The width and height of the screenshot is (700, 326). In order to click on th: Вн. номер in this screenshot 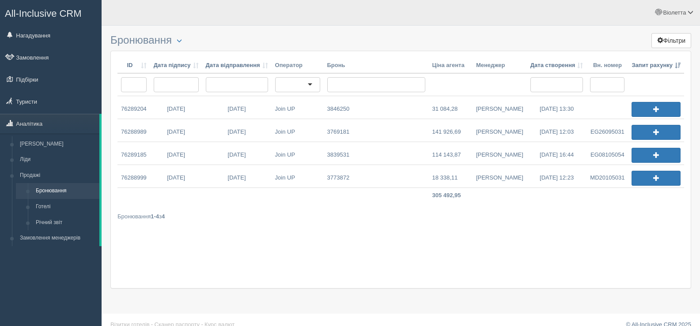, I will do `click(607, 66)`.